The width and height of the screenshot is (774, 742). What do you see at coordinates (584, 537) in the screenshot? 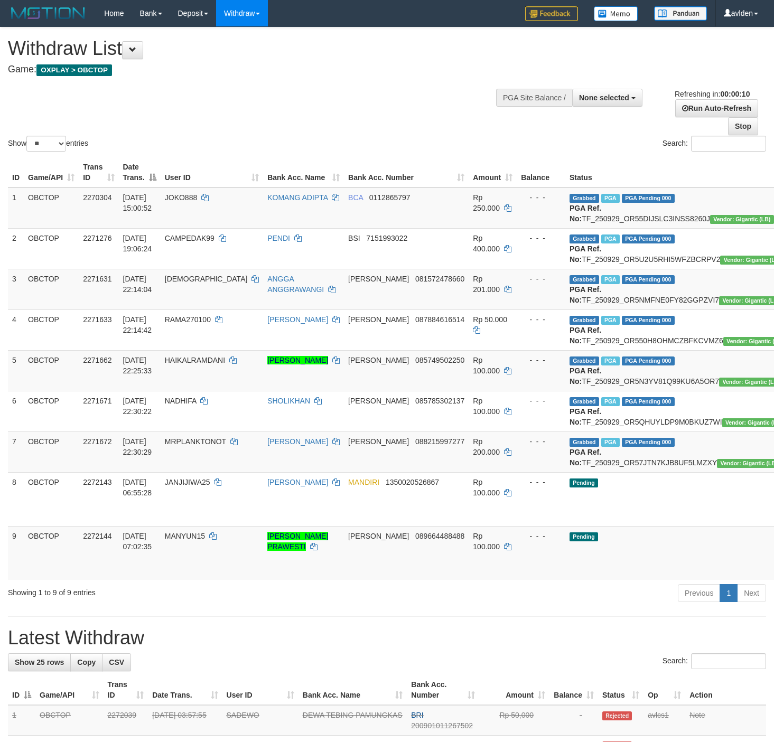
I see `span: Pending` at bounding box center [584, 537].